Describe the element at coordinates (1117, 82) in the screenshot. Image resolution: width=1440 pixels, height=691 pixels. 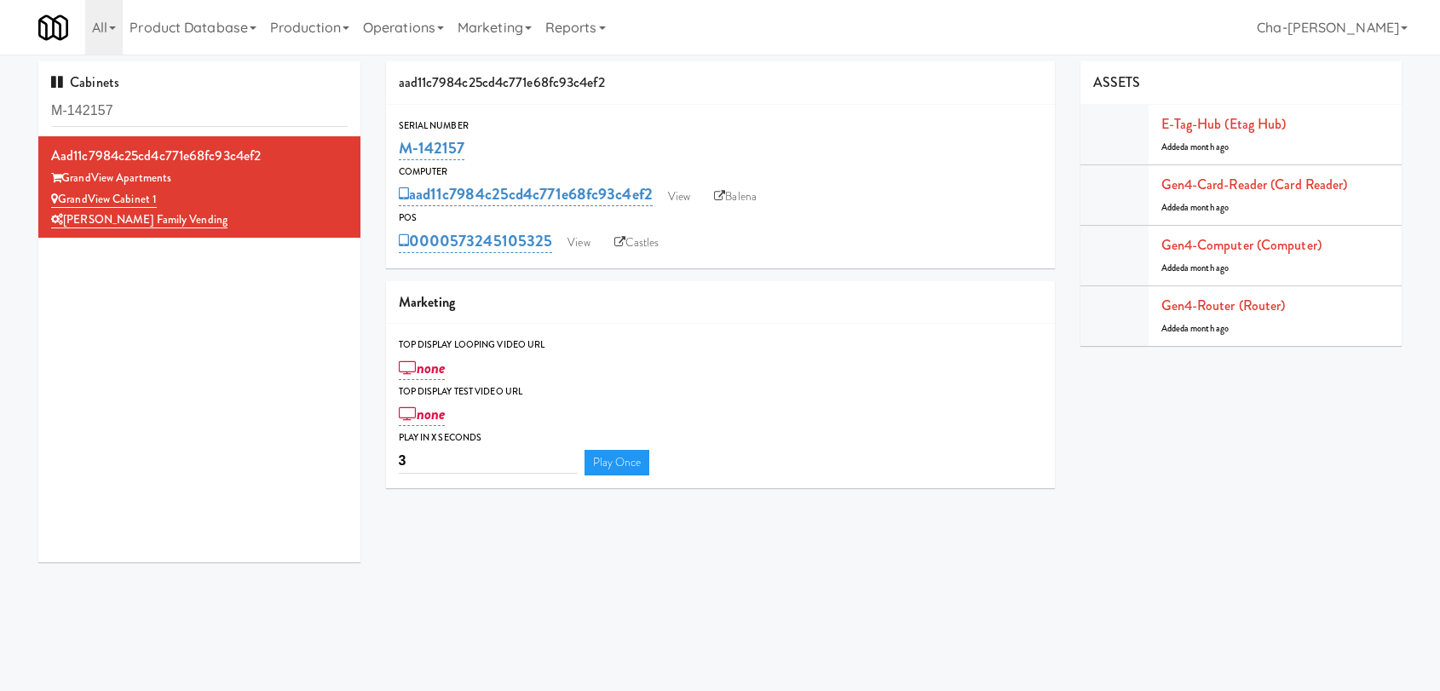
I see `span: ASSETS` at that location.